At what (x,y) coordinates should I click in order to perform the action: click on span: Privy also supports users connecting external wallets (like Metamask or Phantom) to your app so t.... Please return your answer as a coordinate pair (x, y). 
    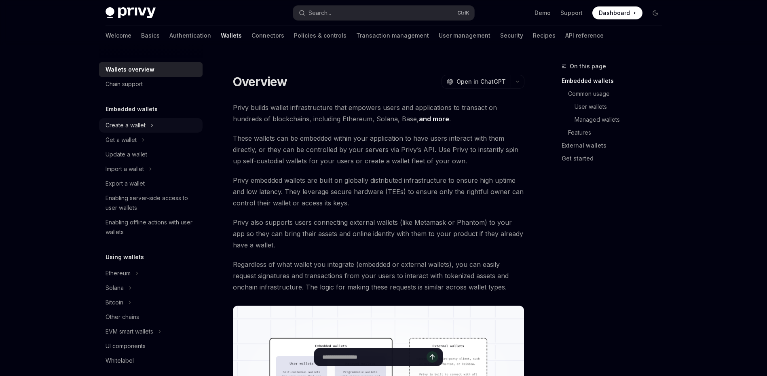
    Looking at the image, I should click on (378, 234).